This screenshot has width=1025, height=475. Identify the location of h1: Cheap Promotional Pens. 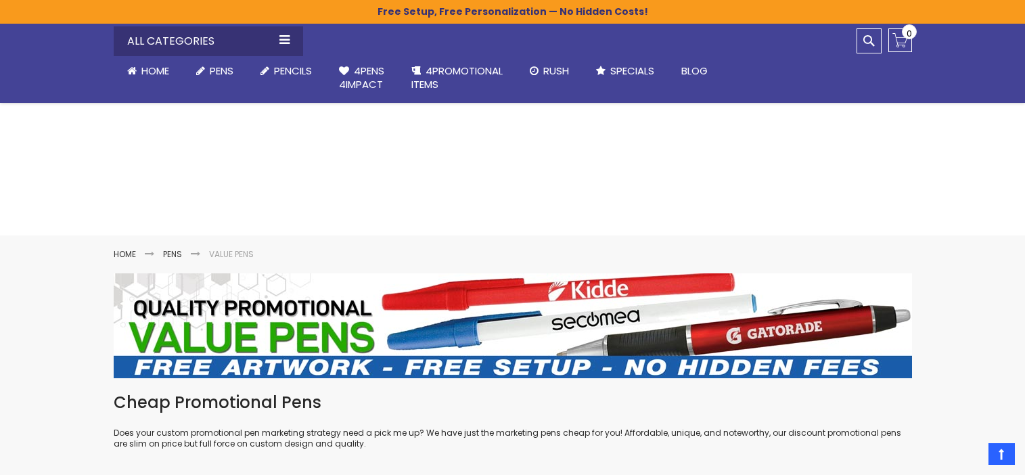
(513, 402).